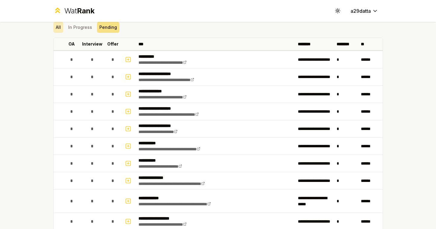  What do you see at coordinates (58, 27) in the screenshot?
I see `button: All` at bounding box center [58, 27].